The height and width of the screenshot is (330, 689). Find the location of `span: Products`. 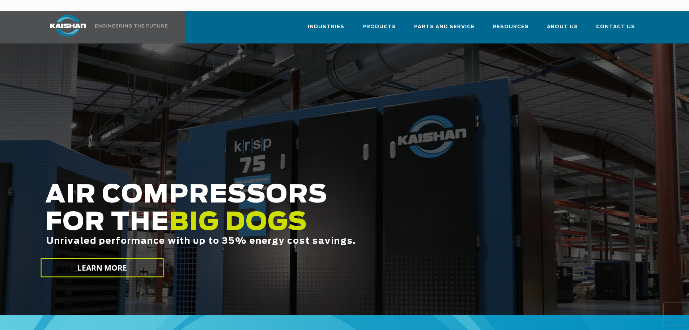

span: Products is located at coordinates (379, 27).